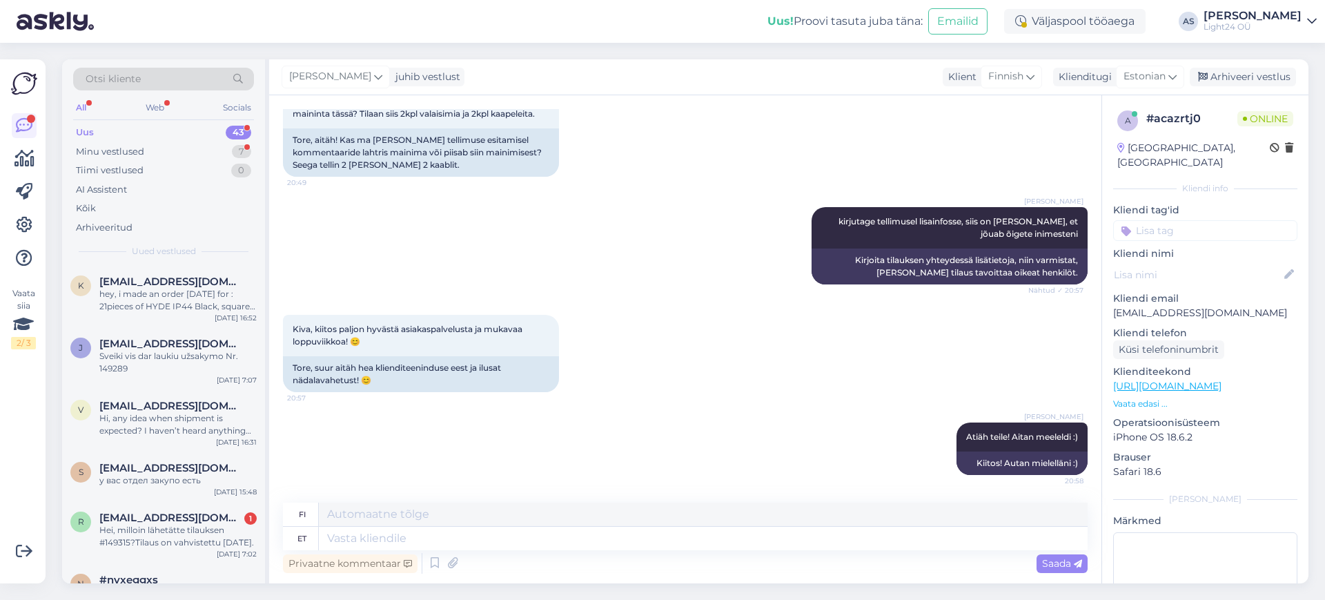 This screenshot has width=1325, height=600. Describe the element at coordinates (958, 21) in the screenshot. I see `button: Emailid` at that location.